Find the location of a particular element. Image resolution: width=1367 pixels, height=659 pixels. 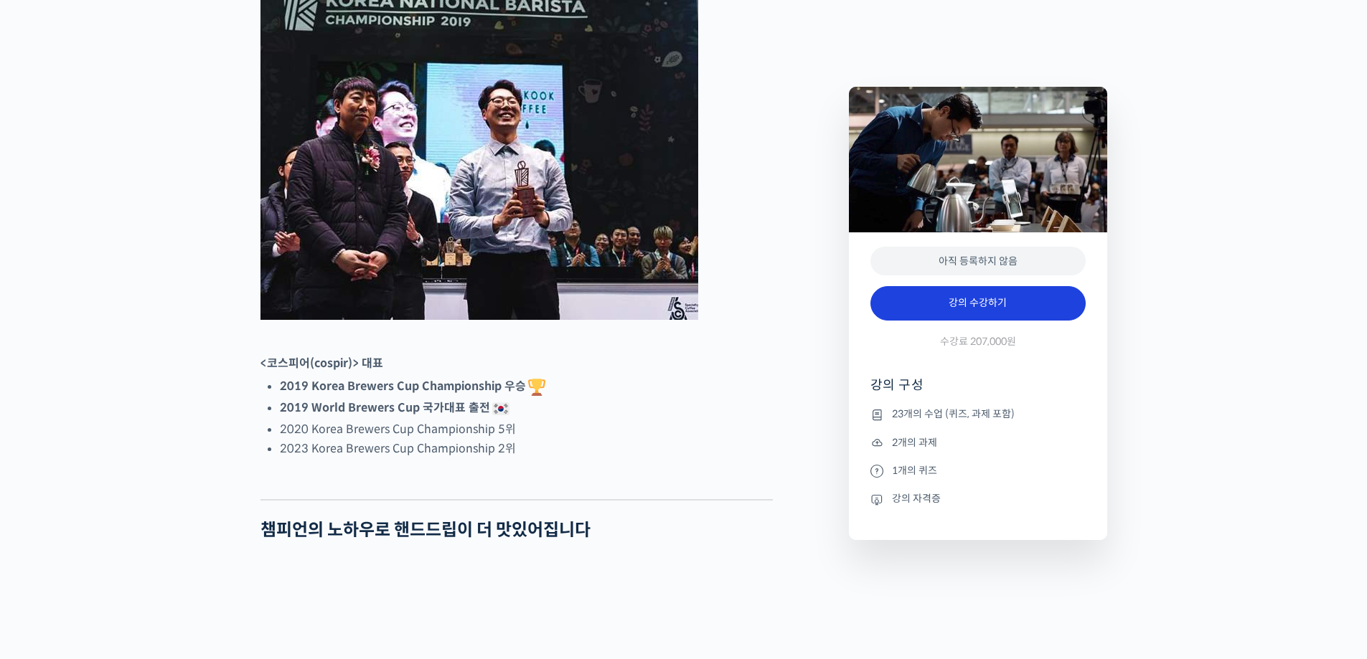

h4: 강의 구성 is located at coordinates (978, 391).